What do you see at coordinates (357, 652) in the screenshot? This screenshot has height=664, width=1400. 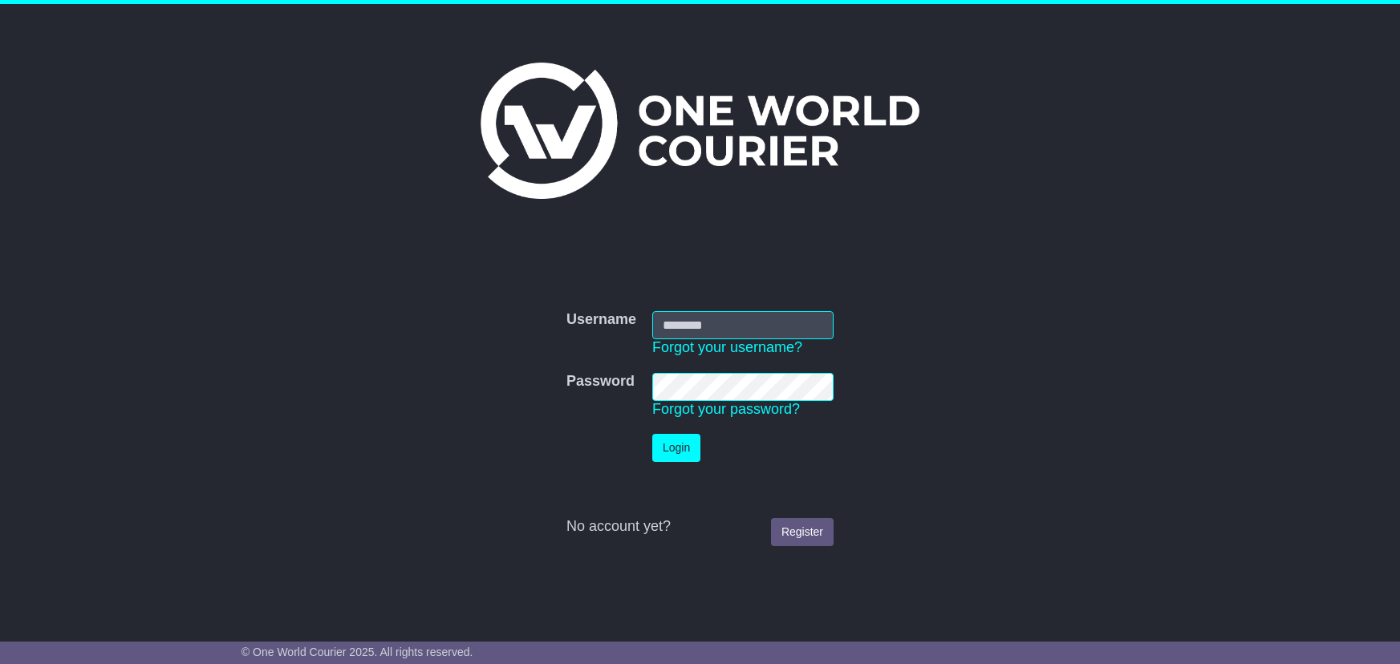 I see `span: © One World Courier 2025. All rights reserved.` at bounding box center [357, 652].